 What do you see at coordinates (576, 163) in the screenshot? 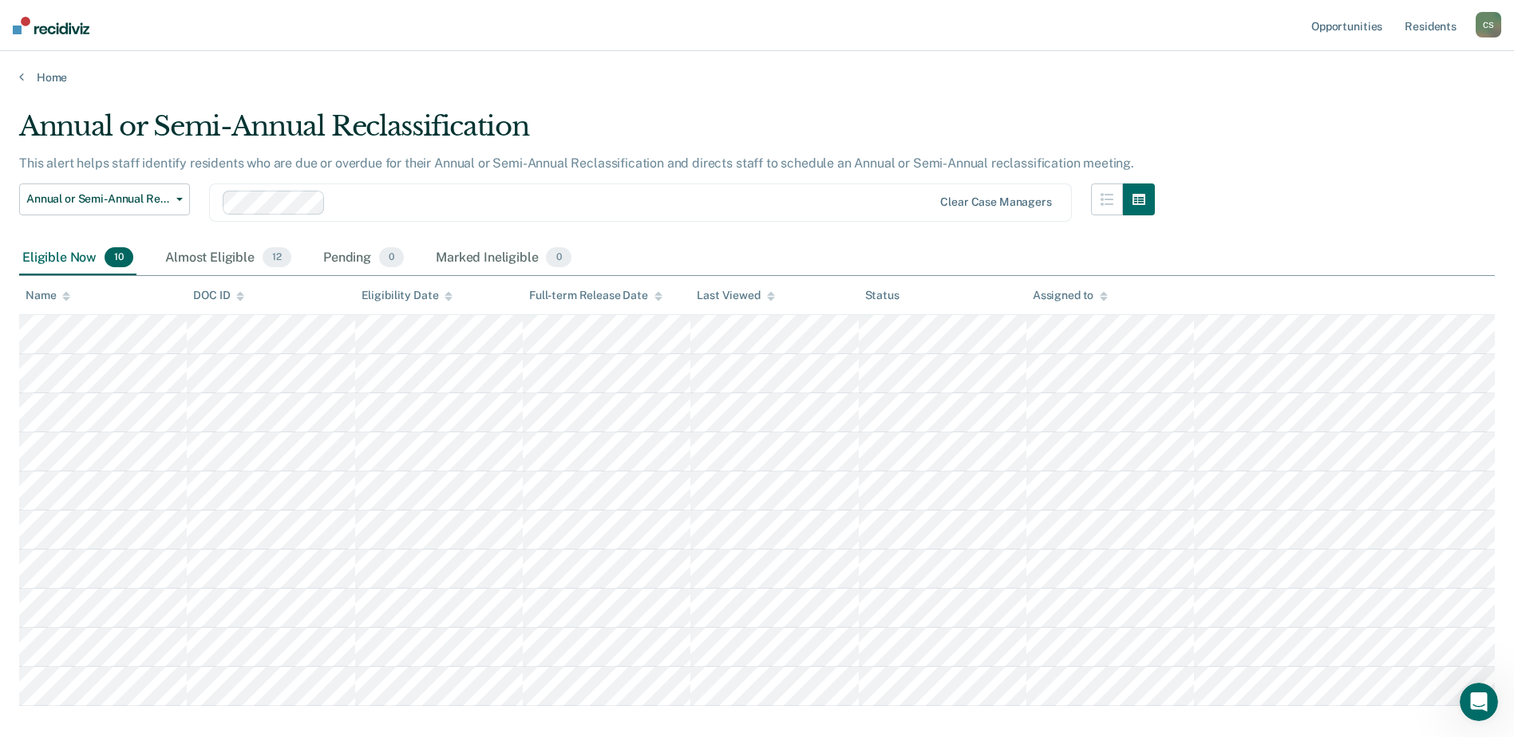
I see `p: This alert helps staff identify residents who are due or overdue for their Annual or Semi-Annual ...` at bounding box center [576, 163].